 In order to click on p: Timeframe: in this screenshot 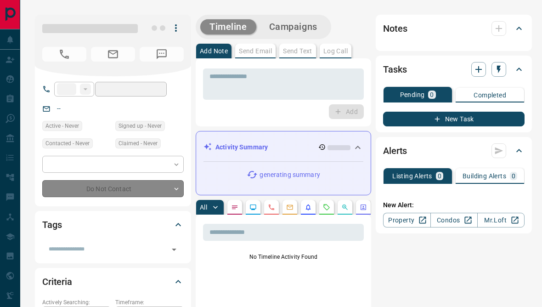, I will do `click(149, 302)`.